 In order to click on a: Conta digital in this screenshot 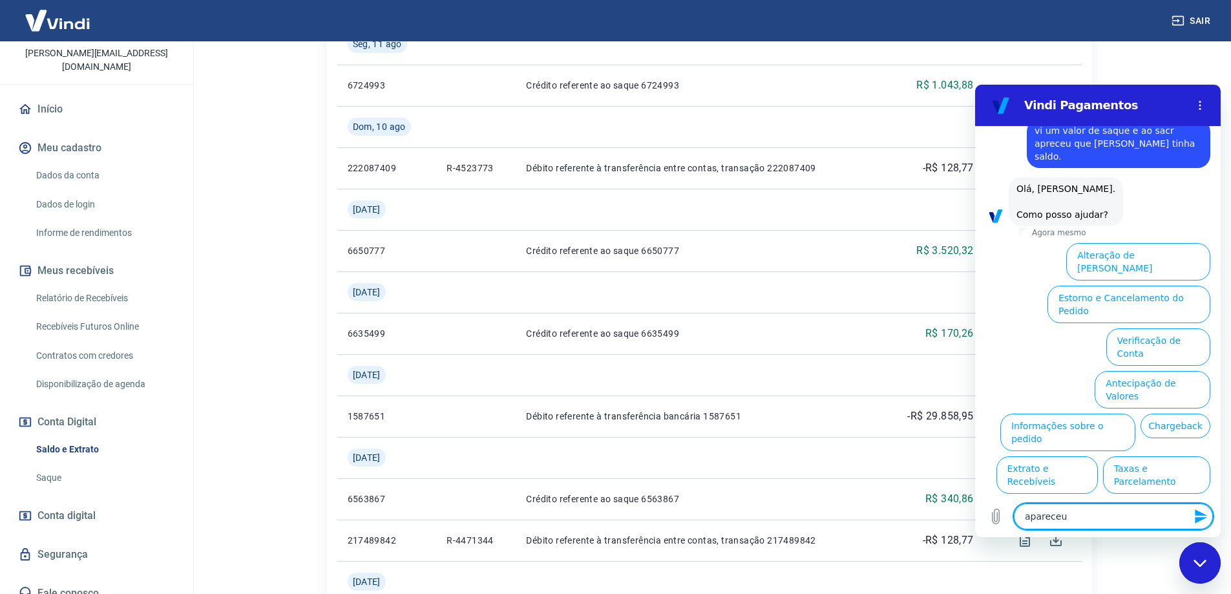, I will do `click(96, 516)`.